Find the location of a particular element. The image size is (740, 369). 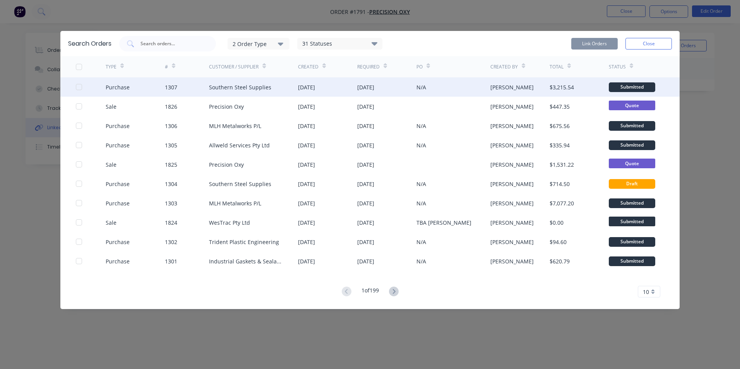

div: Created is located at coordinates (308, 67).